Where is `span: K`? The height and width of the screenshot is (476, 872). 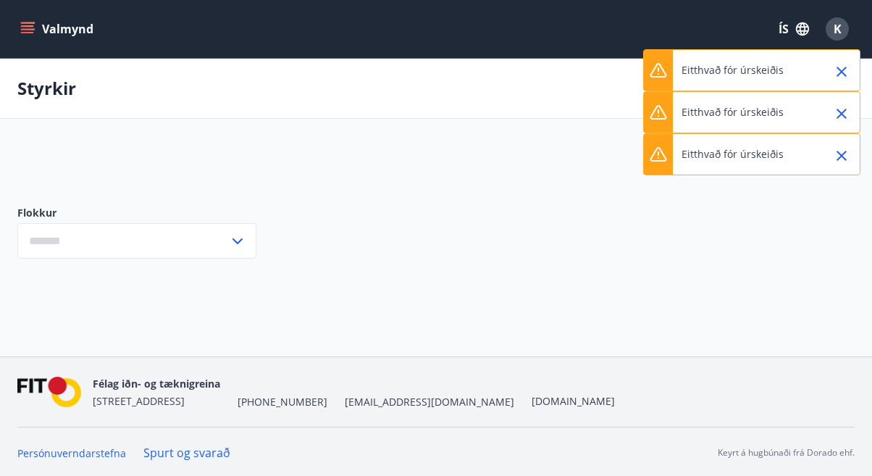
span: K is located at coordinates (837, 29).